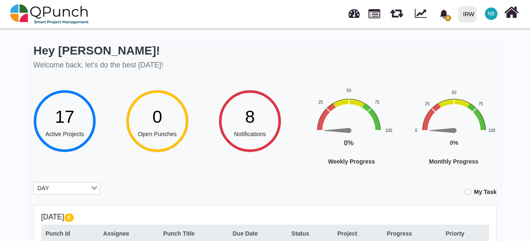  Describe the element at coordinates (396, 11) in the screenshot. I see `span: Releases` at that location.